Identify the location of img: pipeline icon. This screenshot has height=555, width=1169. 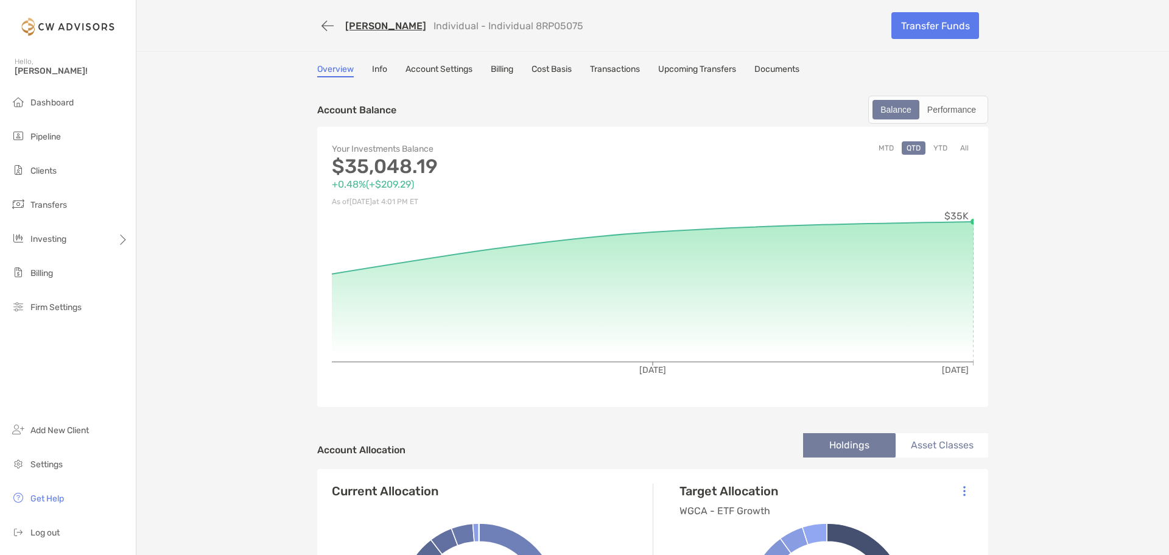
(18, 136).